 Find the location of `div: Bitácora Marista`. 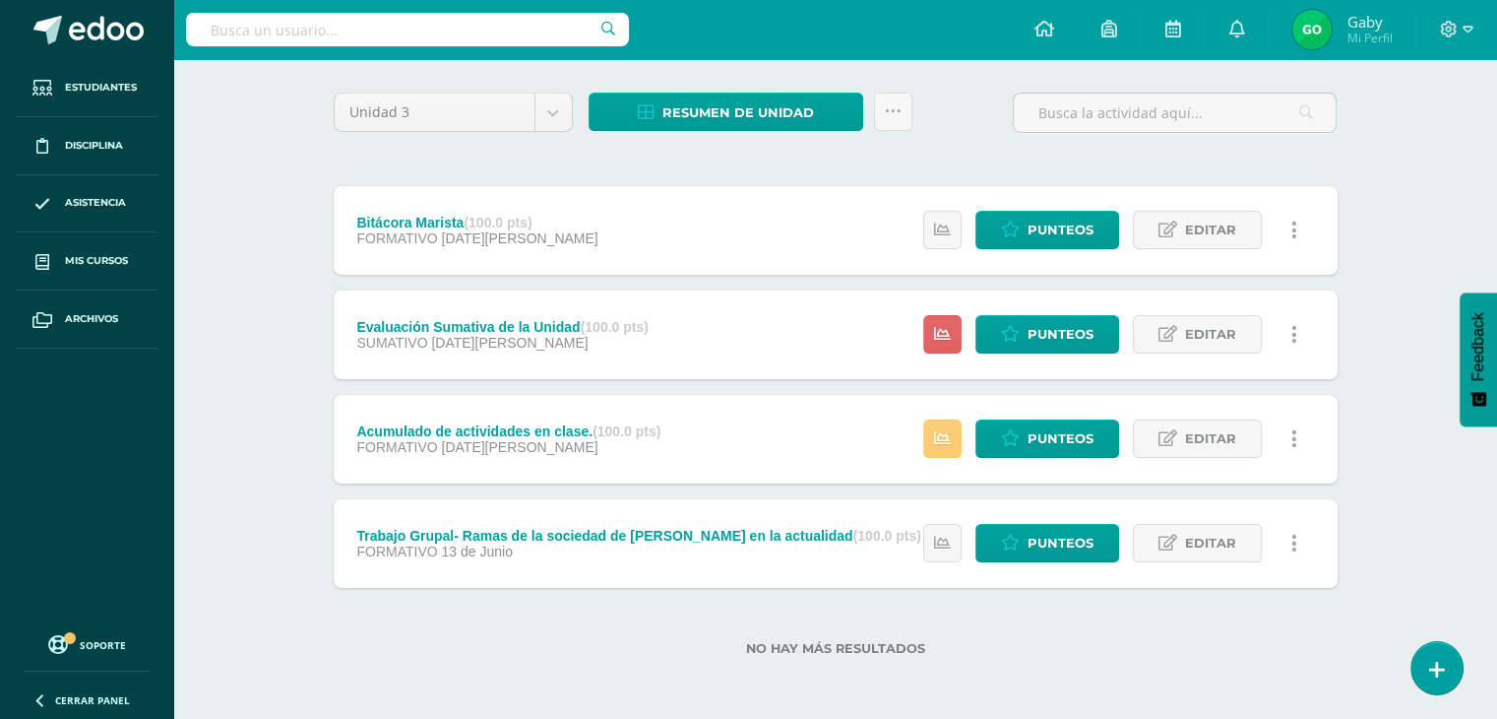

div: Bitácora Marista is located at coordinates (476, 222).